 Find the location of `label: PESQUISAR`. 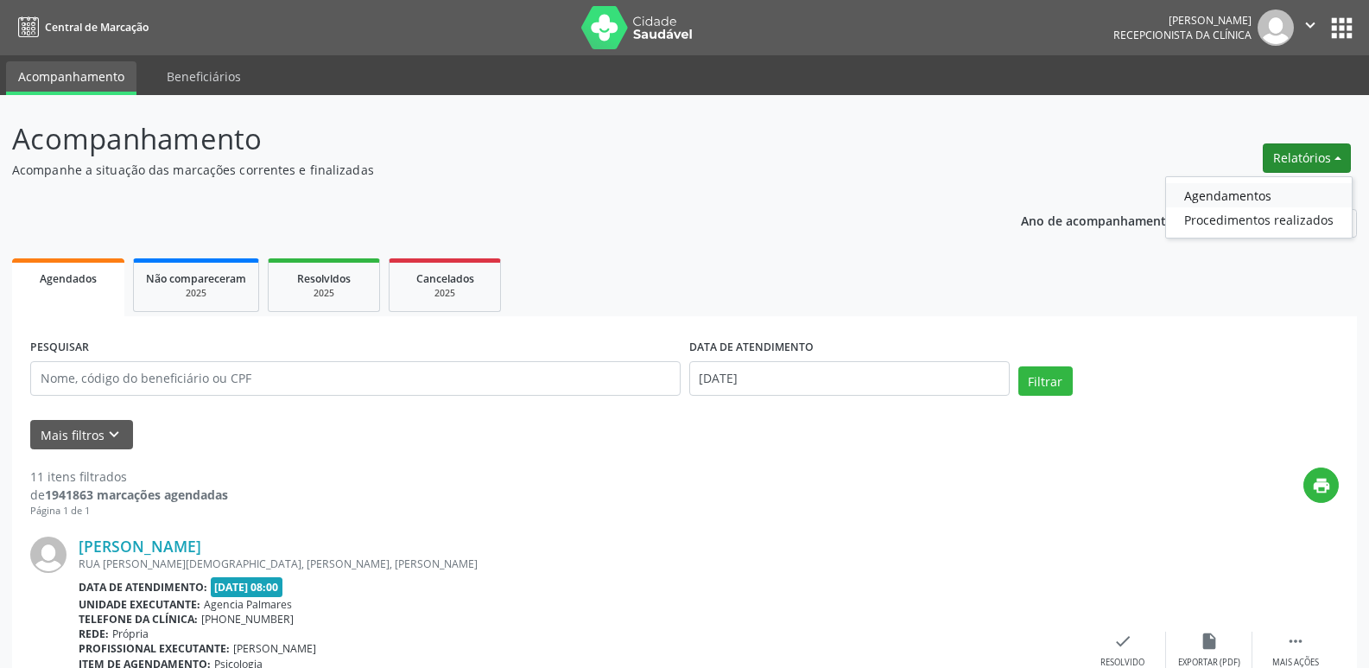

label: PESQUISAR is located at coordinates (60, 347).